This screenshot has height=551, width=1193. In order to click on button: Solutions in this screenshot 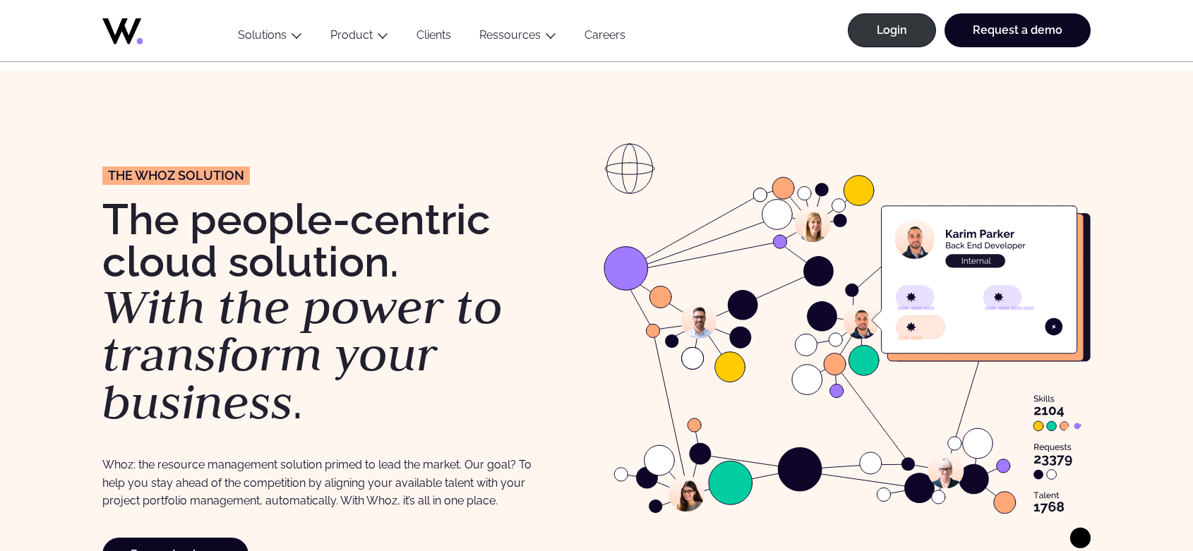, I will do `click(270, 37)`.